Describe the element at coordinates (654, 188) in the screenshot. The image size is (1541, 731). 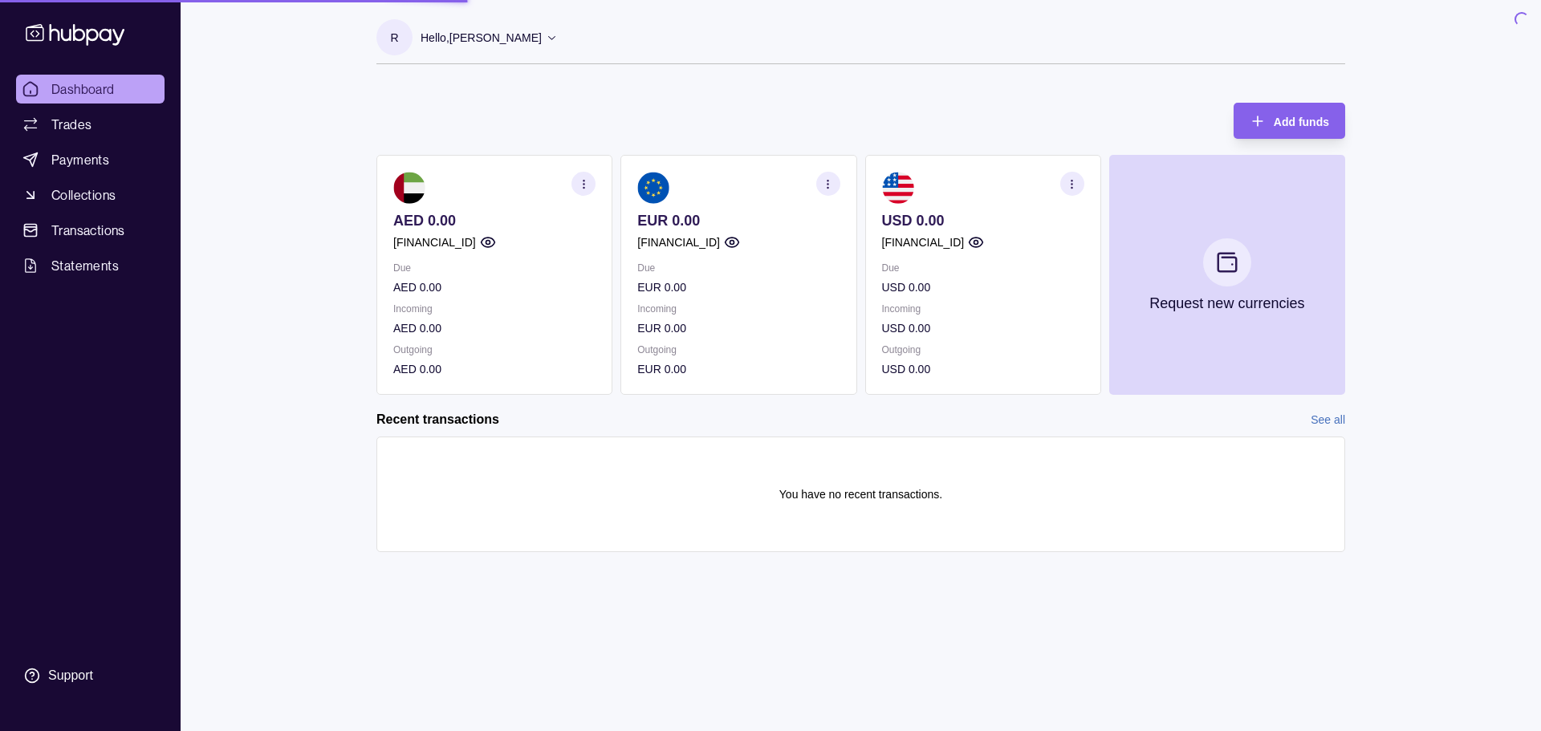
I see `img: eu` at that location.